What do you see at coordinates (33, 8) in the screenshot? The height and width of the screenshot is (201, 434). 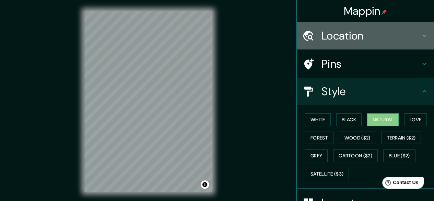 I see `span: Contact Us` at bounding box center [33, 8].